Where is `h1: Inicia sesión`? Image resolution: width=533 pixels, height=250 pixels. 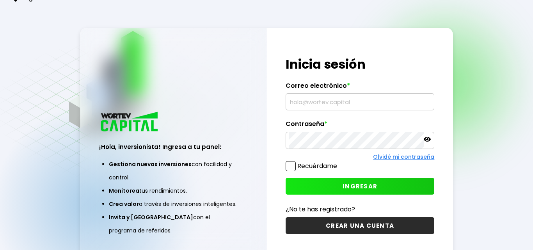
h1: Inicia sesión is located at coordinates (360, 64).